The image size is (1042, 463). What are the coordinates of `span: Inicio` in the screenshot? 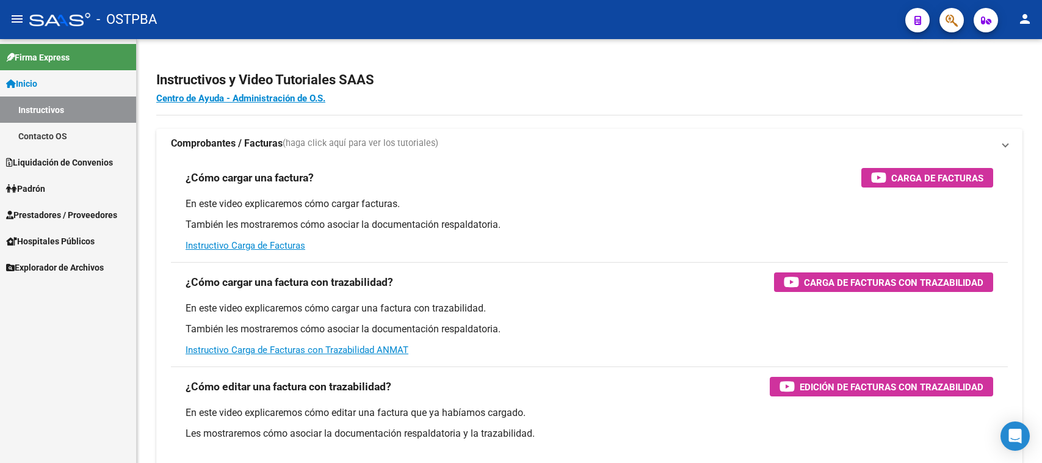 It's located at (21, 84).